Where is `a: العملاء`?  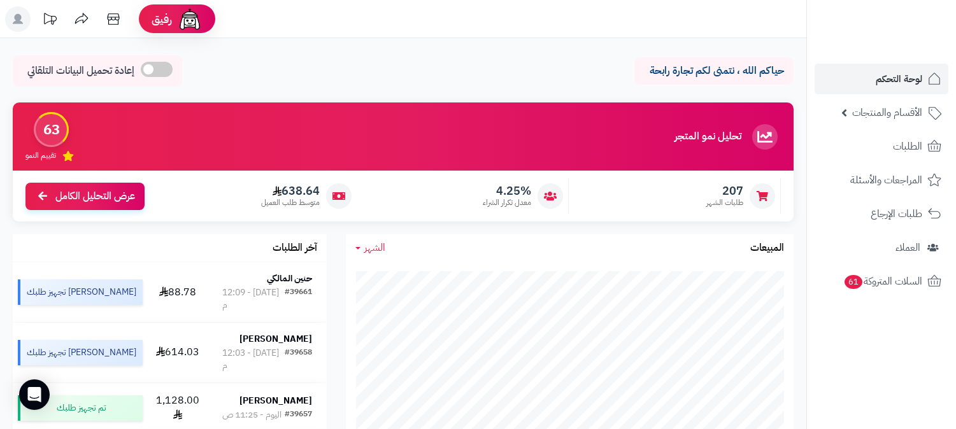 a: العملاء is located at coordinates (881, 248).